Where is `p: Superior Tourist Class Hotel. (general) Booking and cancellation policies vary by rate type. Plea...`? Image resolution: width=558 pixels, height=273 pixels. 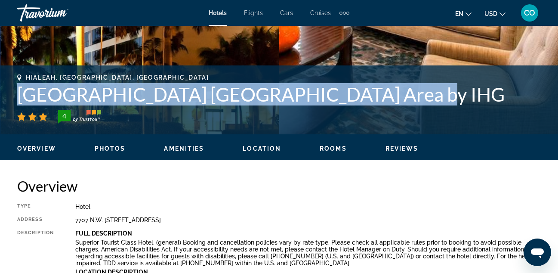
p: Superior Tourist Class Hotel. (general) Booking and cancellation policies vary by rate type. Plea... is located at coordinates (308, 253).